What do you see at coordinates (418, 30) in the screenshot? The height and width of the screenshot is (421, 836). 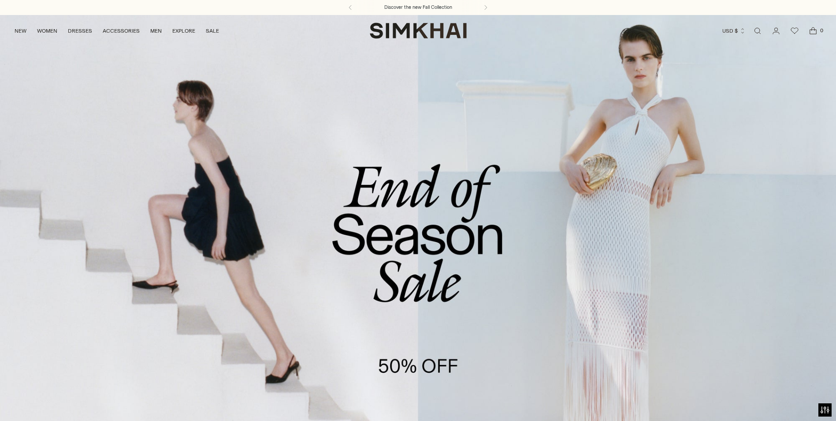 I see `a: SIMKHAI` at bounding box center [418, 30].